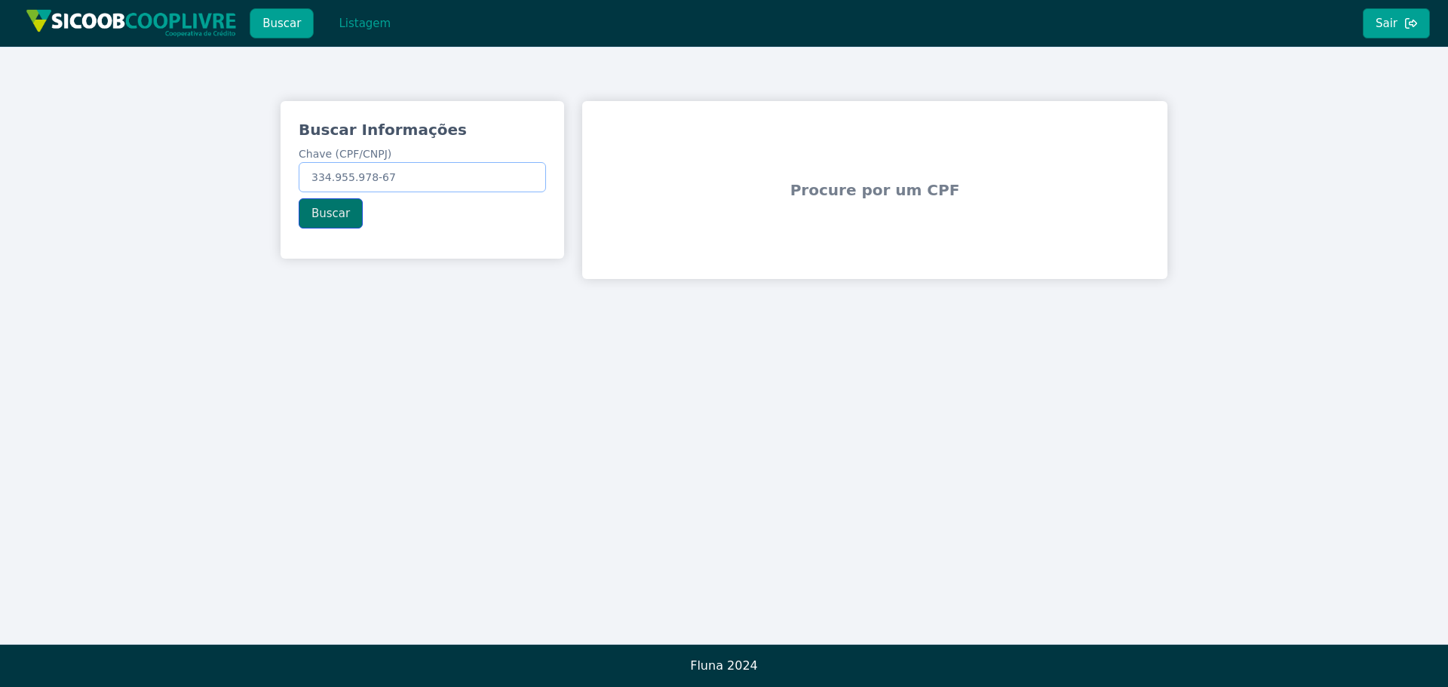 Image resolution: width=1448 pixels, height=687 pixels. I want to click on button: Sair, so click(1396, 23).